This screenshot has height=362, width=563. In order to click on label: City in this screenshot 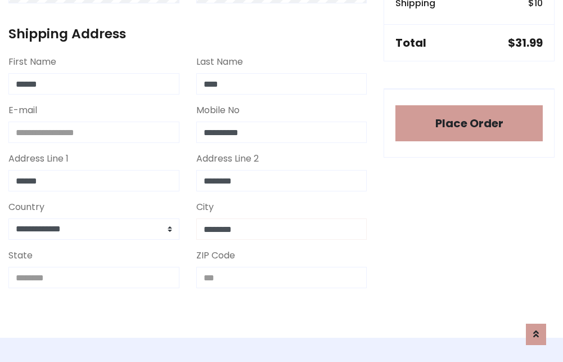, I will do `click(205, 207)`.